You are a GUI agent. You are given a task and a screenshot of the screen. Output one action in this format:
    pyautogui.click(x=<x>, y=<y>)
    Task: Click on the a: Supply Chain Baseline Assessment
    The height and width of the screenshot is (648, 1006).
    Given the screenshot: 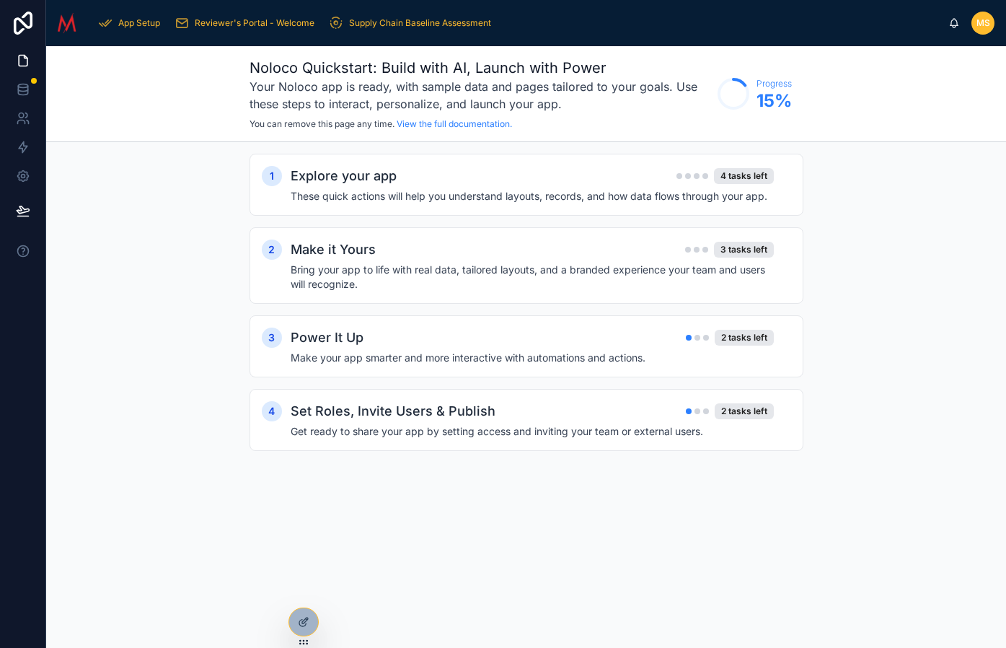 What is the action you would take?
    pyautogui.click(x=412, y=23)
    